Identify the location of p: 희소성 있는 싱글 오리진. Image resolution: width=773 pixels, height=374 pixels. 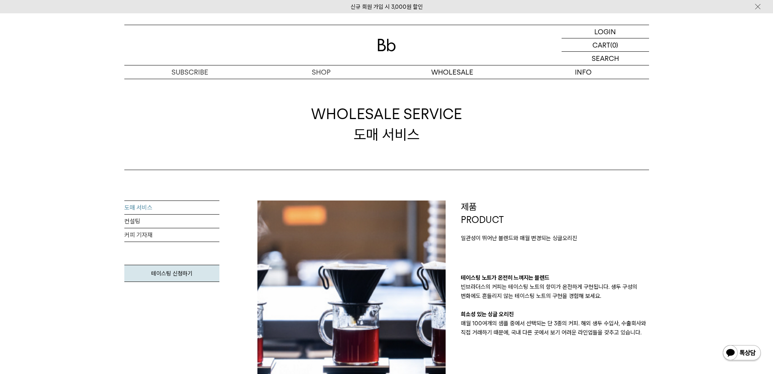
(555, 314).